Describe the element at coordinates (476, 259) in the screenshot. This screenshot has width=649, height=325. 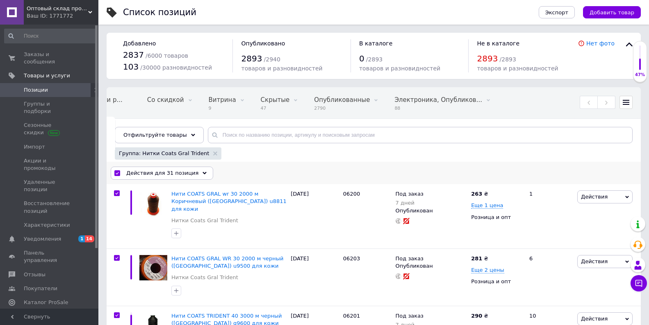
I see `b: 281` at that location.